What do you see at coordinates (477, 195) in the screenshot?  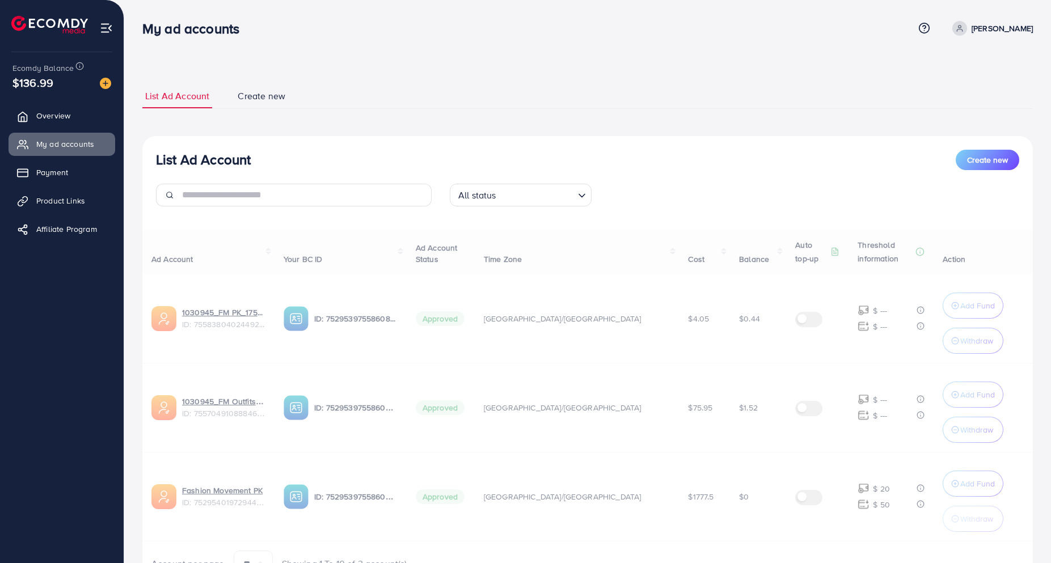 I see `span: All status` at bounding box center [477, 195].